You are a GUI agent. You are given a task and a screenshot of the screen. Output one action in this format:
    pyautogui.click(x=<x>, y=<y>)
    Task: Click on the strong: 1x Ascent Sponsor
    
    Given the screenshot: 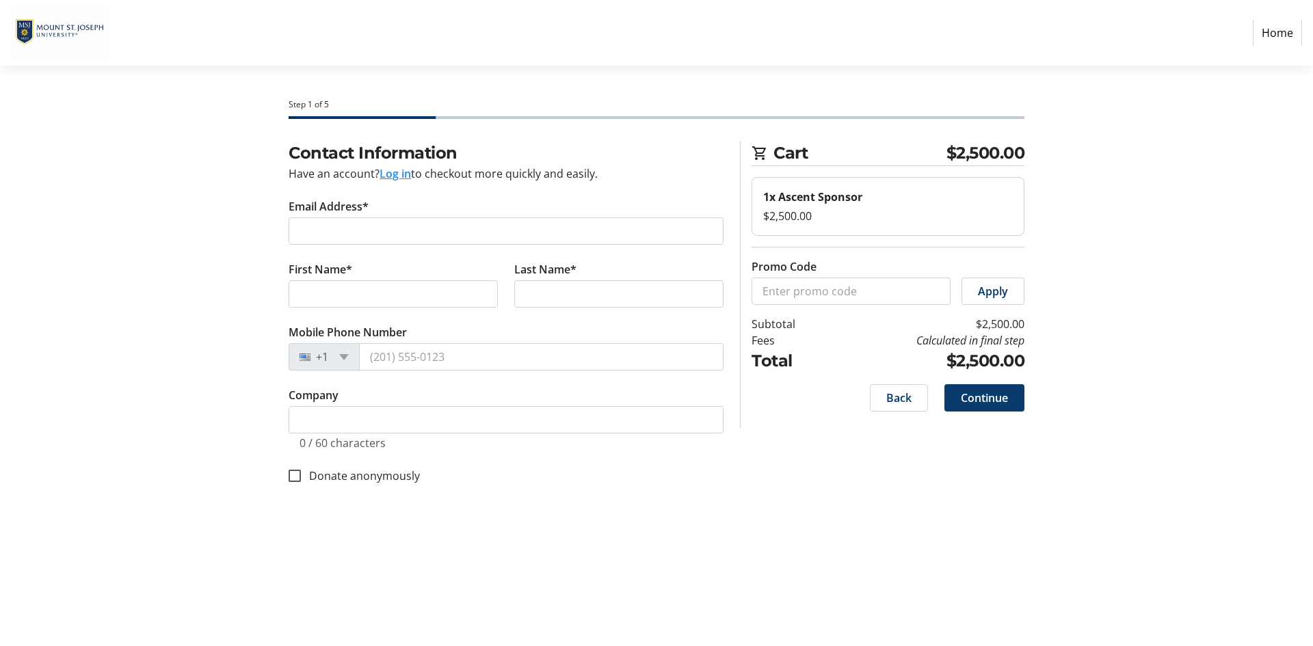 What is the action you would take?
    pyautogui.click(x=812, y=197)
    